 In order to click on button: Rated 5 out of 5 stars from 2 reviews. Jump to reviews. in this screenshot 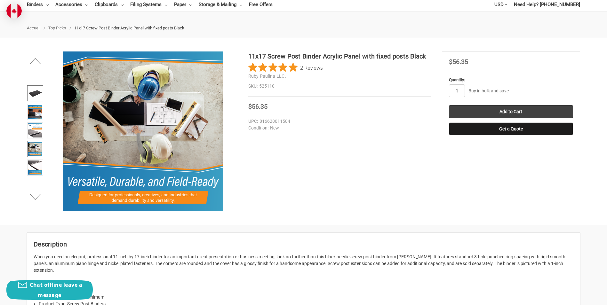, I will do `click(285, 67)`.